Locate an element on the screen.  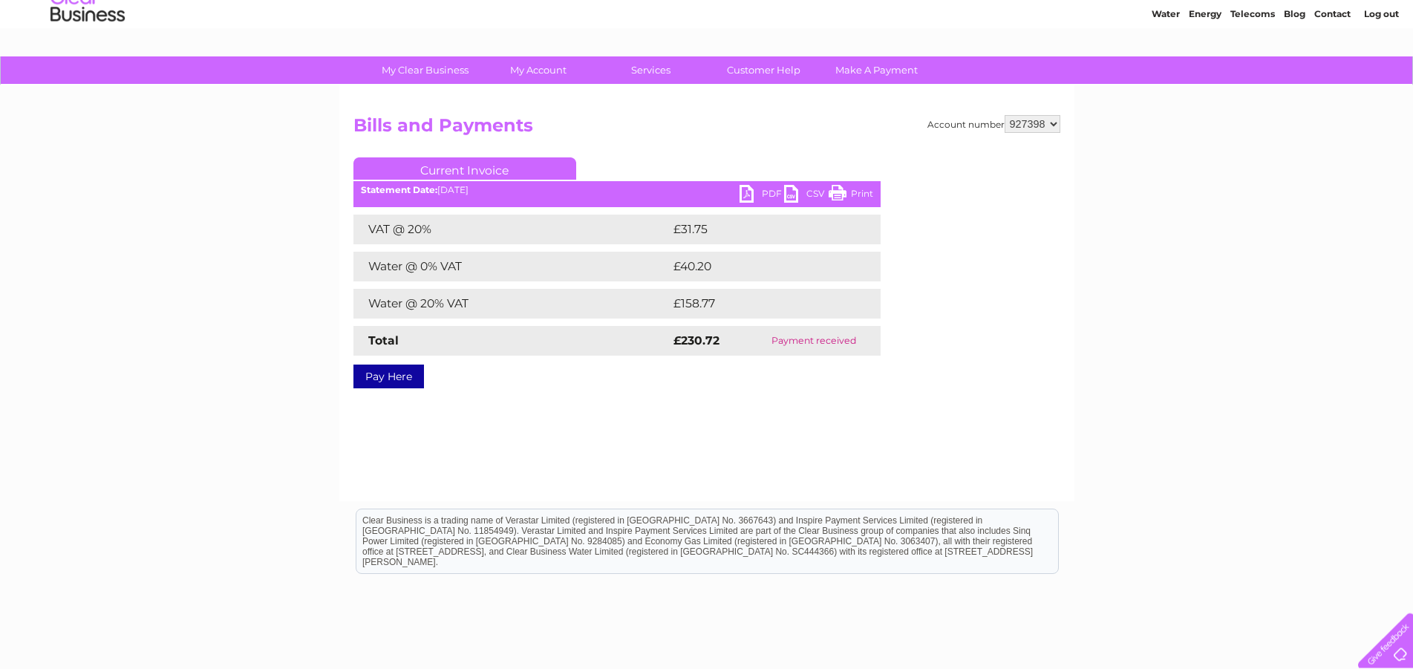
td: VAT @ 20% is located at coordinates (512, 229).